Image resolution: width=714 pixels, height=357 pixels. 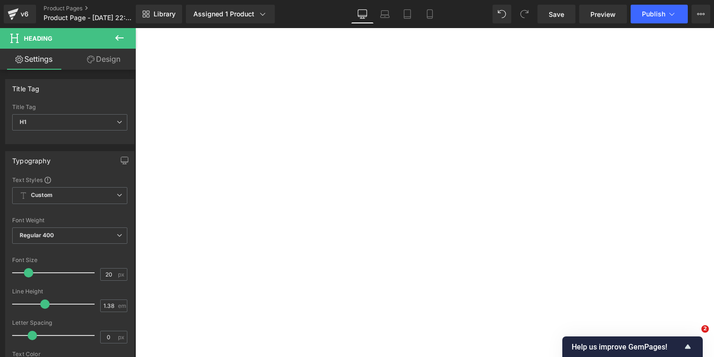 What do you see at coordinates (701, 14) in the screenshot?
I see `button: More` at bounding box center [701, 14].